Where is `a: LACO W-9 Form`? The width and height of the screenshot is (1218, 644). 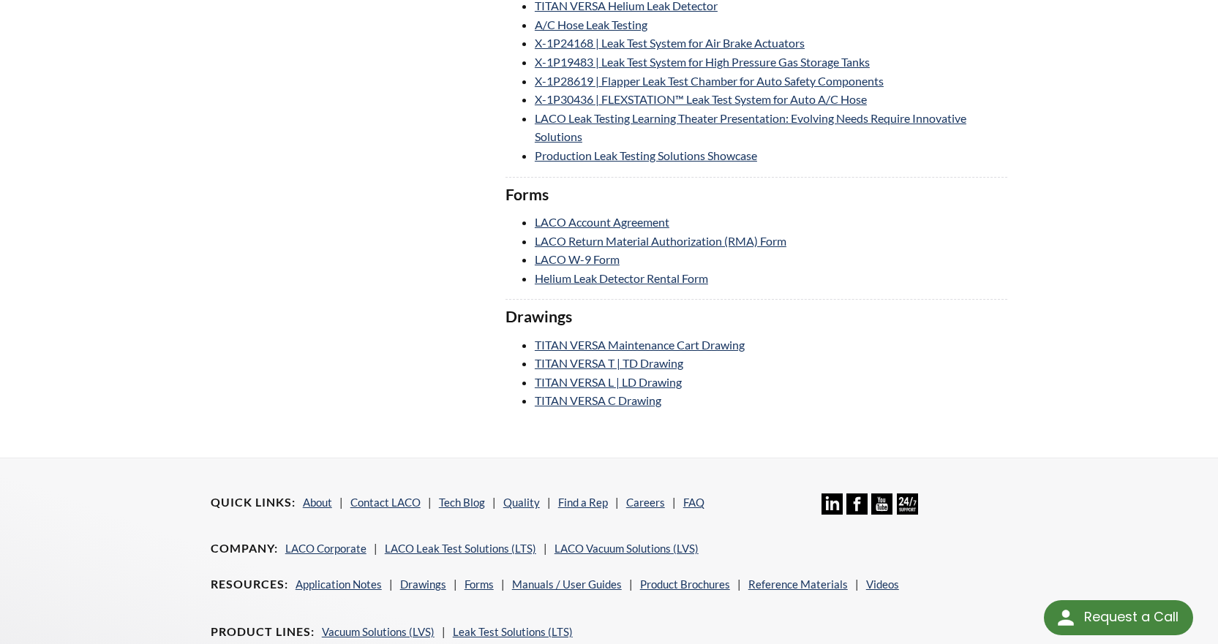 a: LACO W-9 Form is located at coordinates (577, 259).